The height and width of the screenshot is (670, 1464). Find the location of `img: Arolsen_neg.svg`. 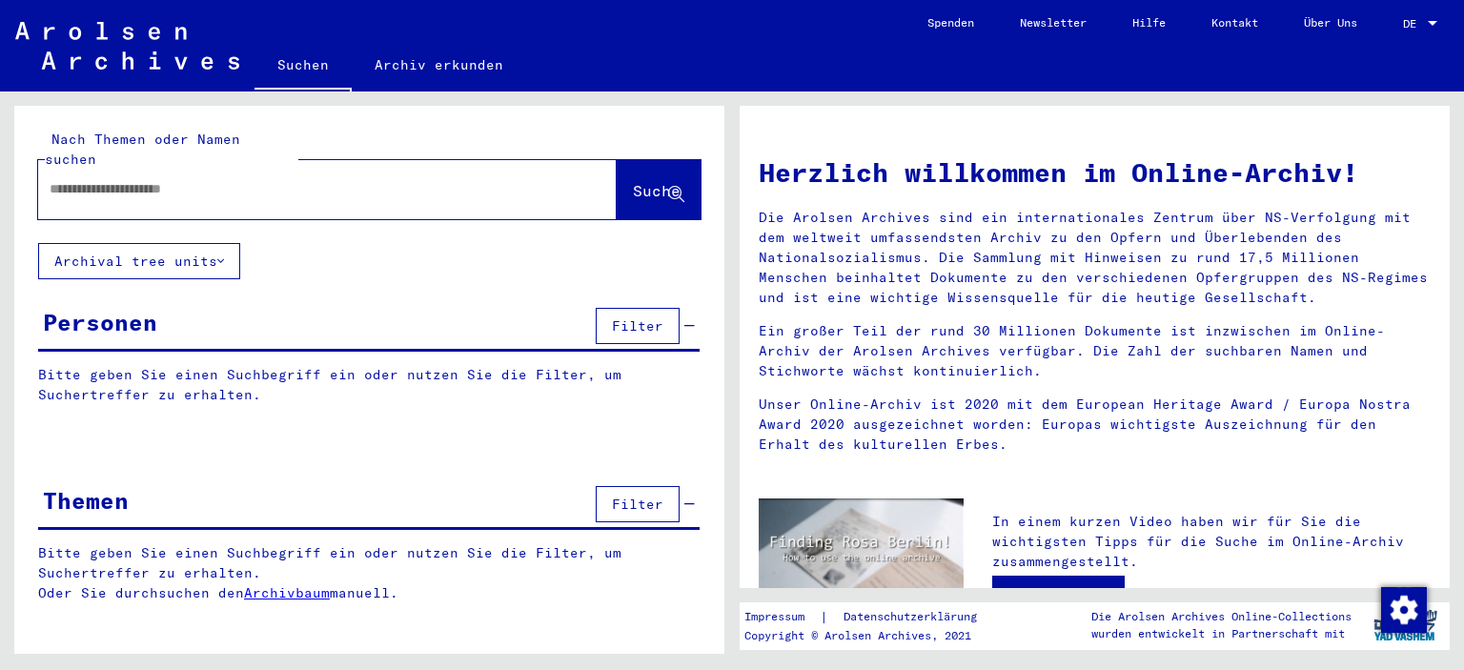

img: Arolsen_neg.svg is located at coordinates (127, 46).